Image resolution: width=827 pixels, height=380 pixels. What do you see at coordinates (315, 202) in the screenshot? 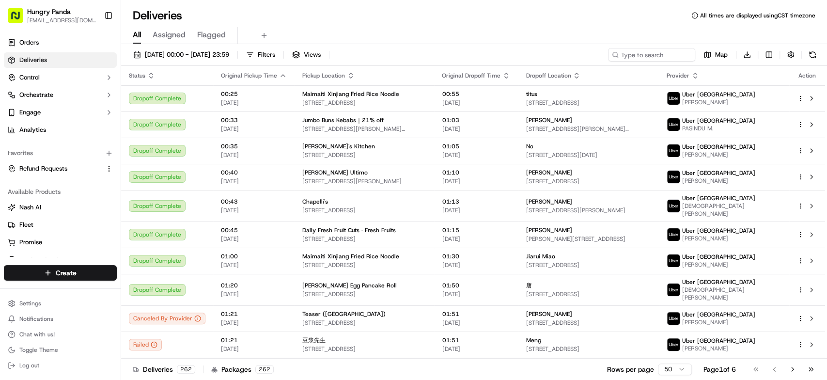
I see `span: Chapelli's` at bounding box center [315, 202].